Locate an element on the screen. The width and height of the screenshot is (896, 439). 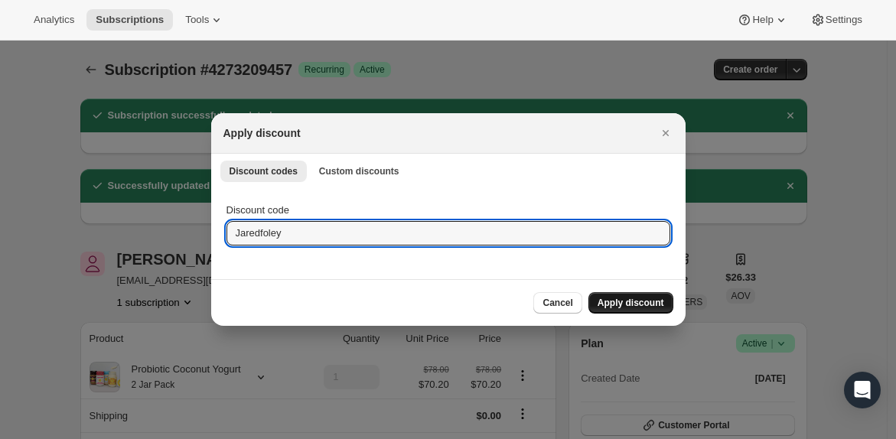
span: Discount codes is located at coordinates (263, 171).